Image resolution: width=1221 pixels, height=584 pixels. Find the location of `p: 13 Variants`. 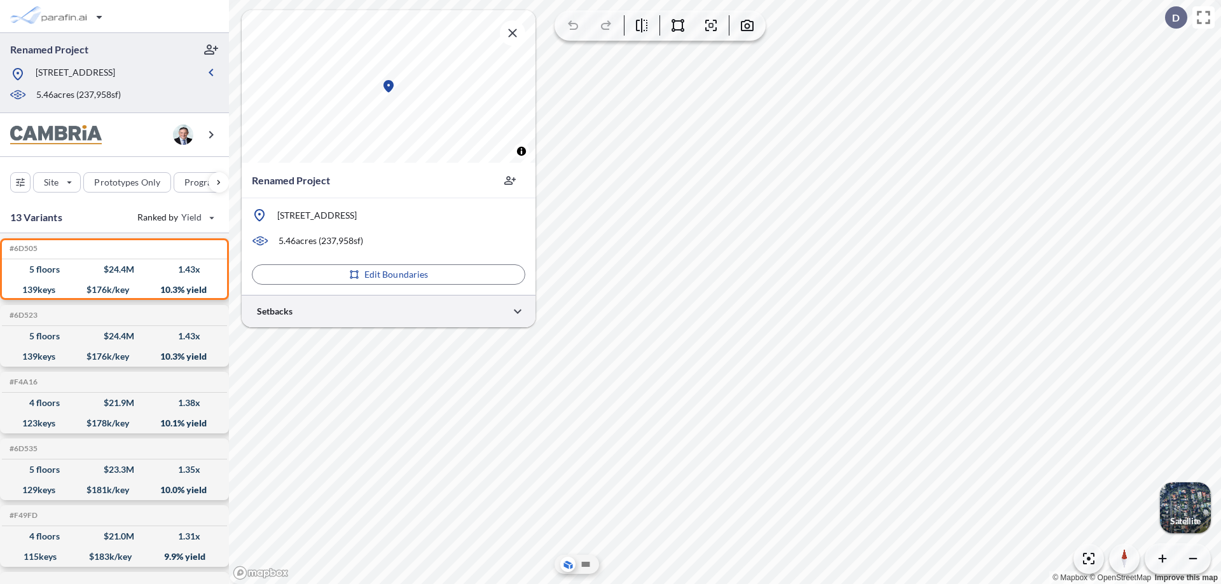

p: 13 Variants is located at coordinates (36, 217).